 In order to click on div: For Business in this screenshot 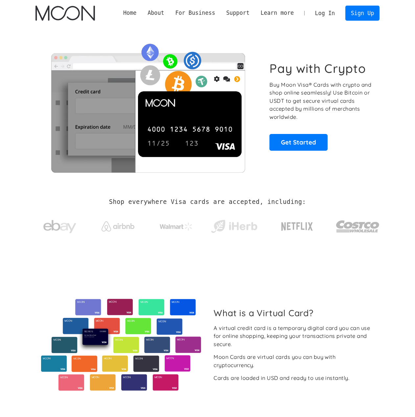, I will do `click(195, 13)`.